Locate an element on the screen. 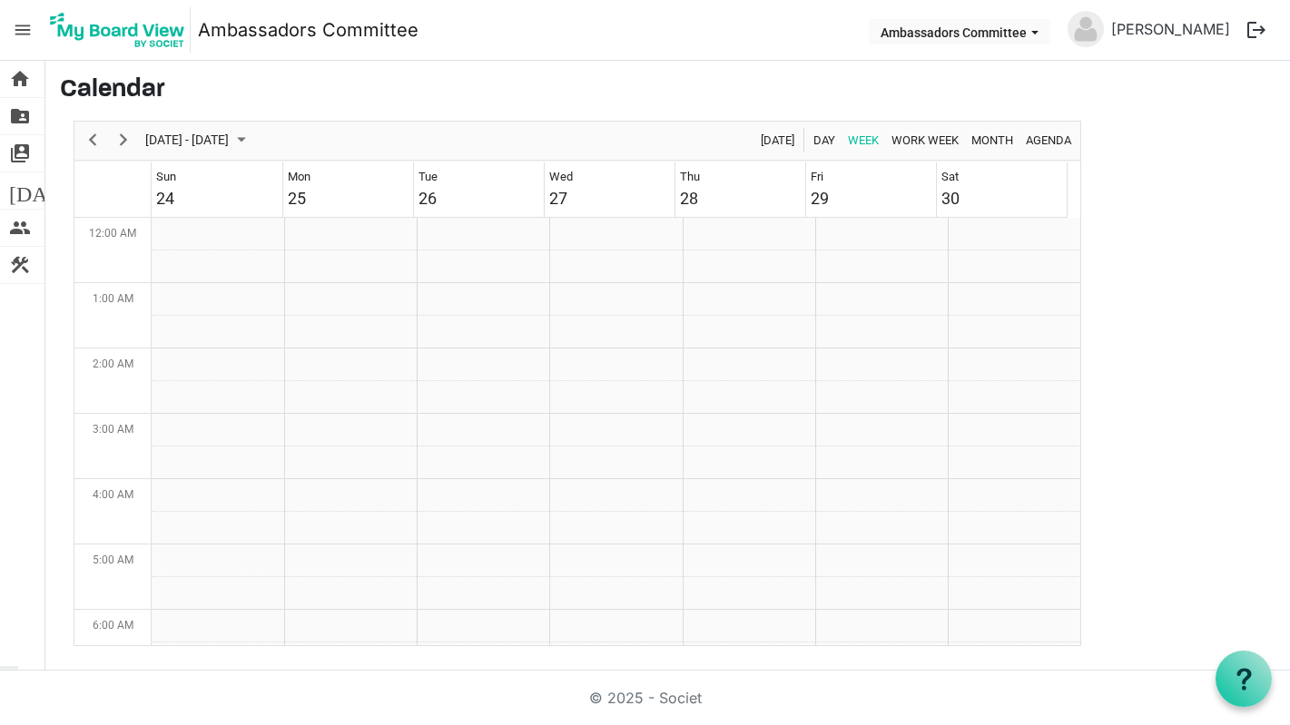 The width and height of the screenshot is (1290, 725). span: Week is located at coordinates (863, 140).